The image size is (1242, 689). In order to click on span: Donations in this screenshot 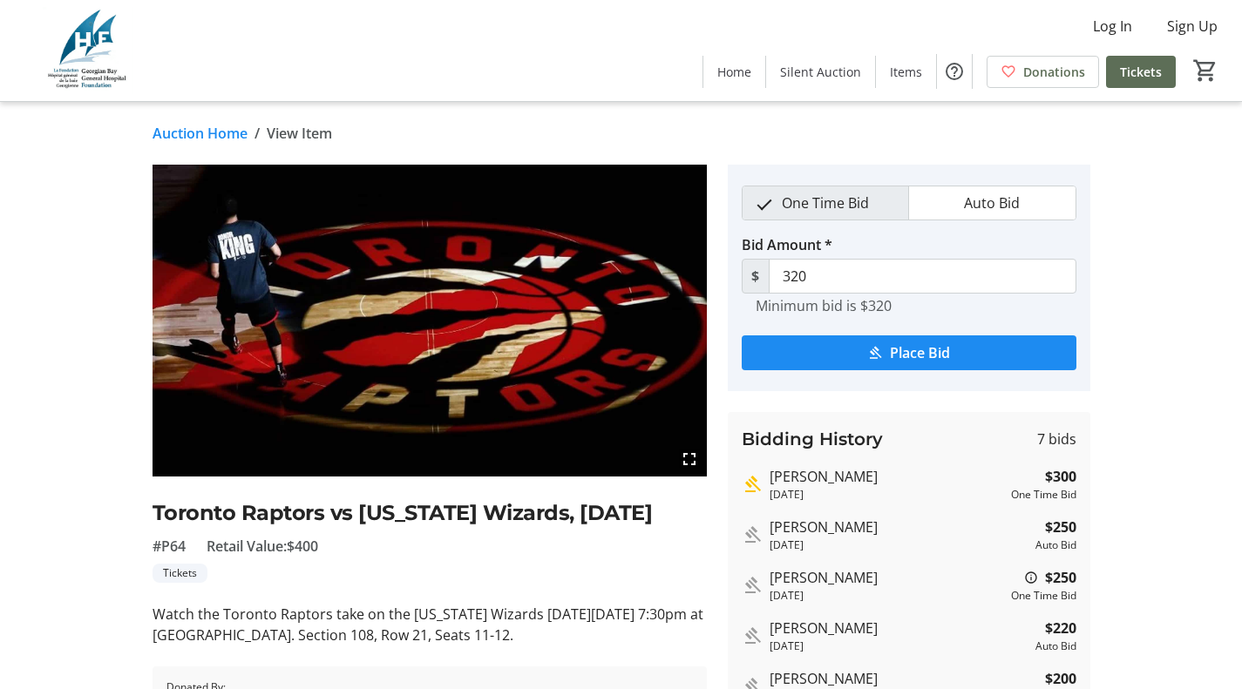, I will do `click(1054, 71)`.